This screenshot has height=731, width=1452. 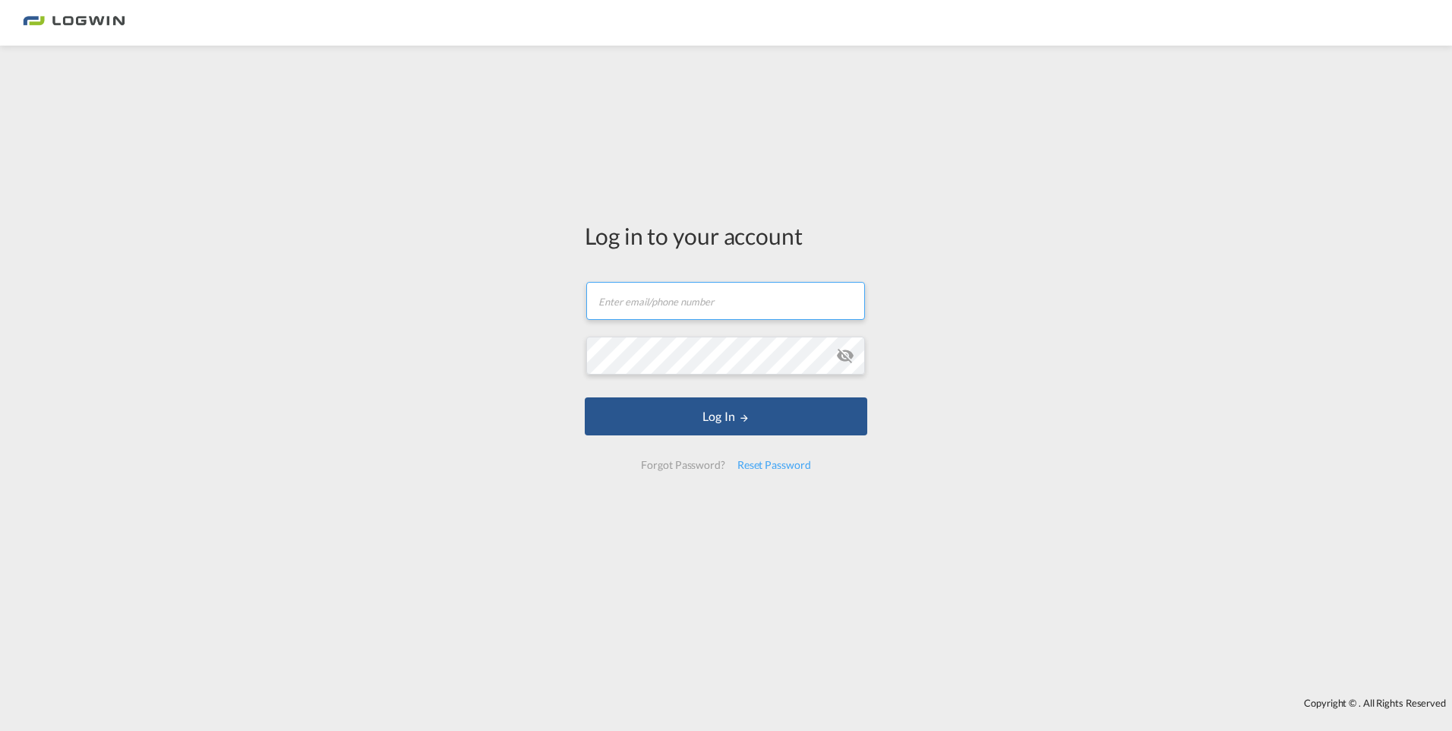 I want to click on button: LOGIN, so click(x=726, y=416).